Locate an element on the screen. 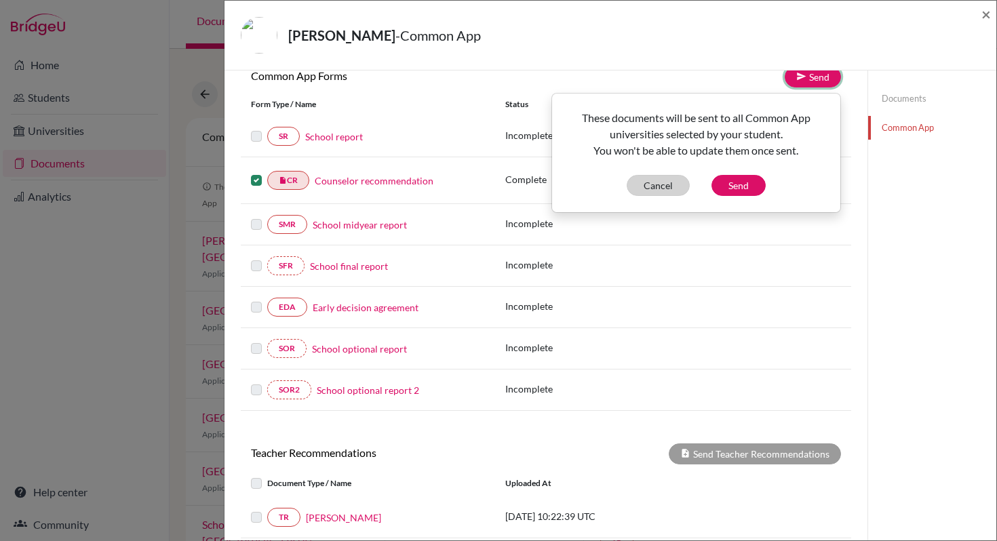 The height and width of the screenshot is (541, 997). p: These documents will be sent to all Common App universities selected by your student. You won't b... is located at coordinates (696, 134).